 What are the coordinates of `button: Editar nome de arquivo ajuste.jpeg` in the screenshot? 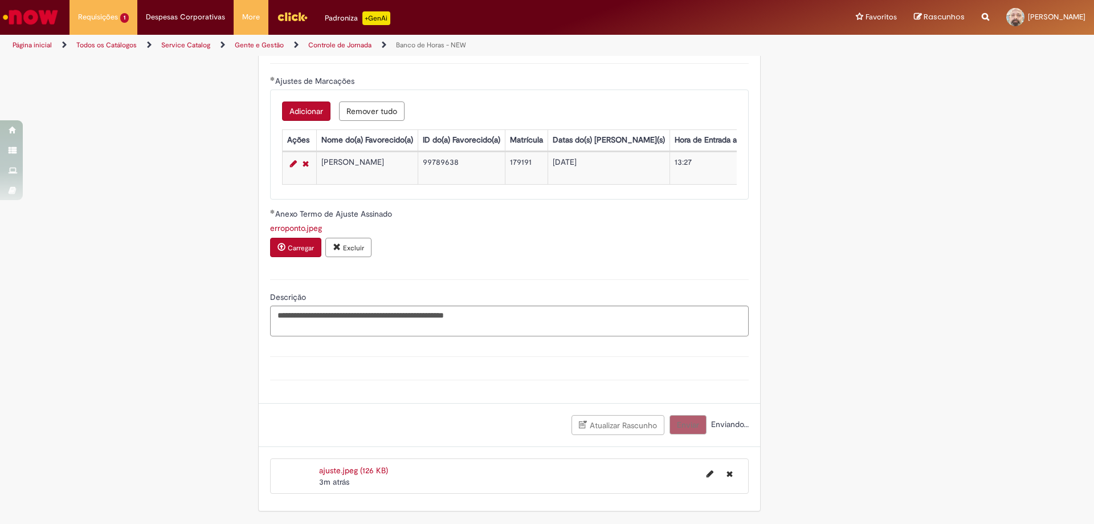 It's located at (710, 473).